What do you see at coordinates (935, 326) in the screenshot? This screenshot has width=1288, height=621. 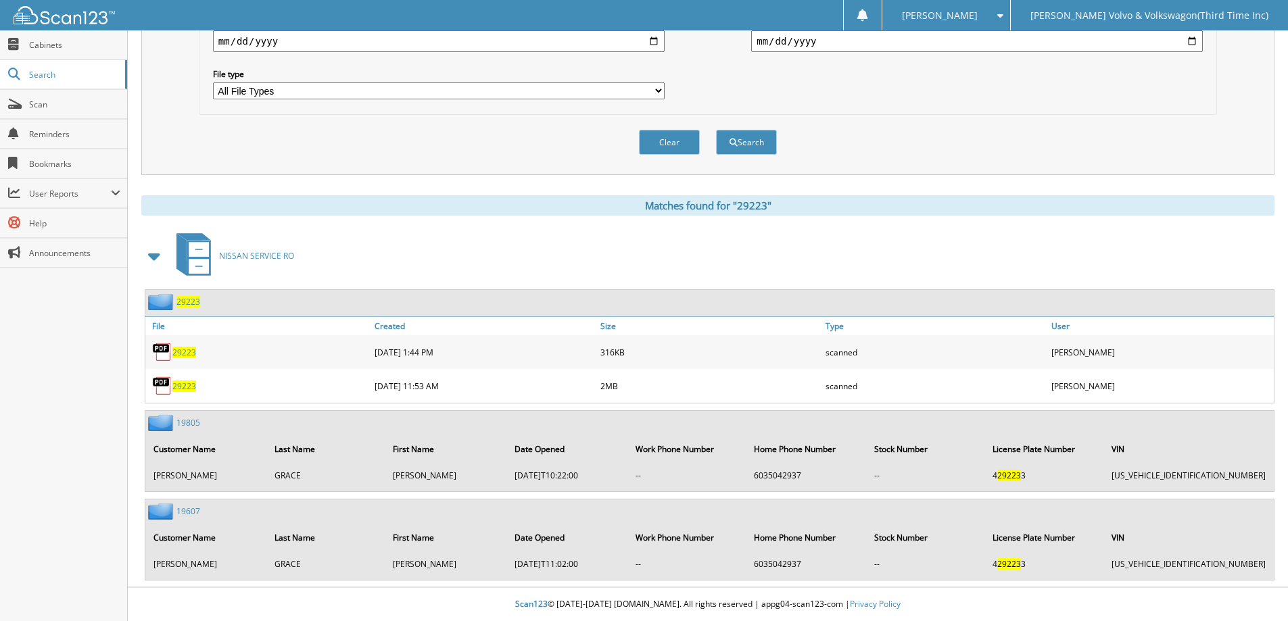 I see `a: Type` at bounding box center [935, 326].